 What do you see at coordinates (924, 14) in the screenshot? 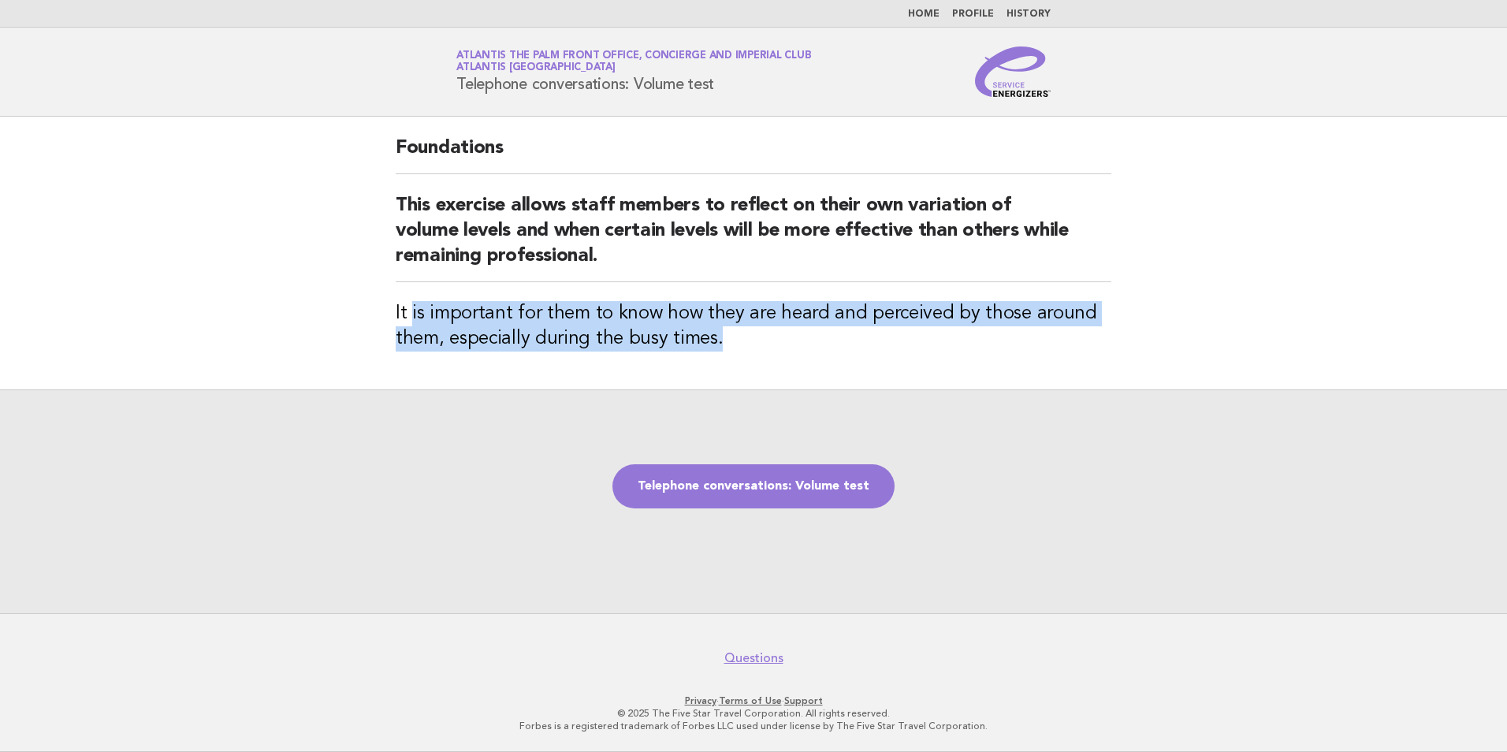
I see `a: Home` at bounding box center [924, 14].